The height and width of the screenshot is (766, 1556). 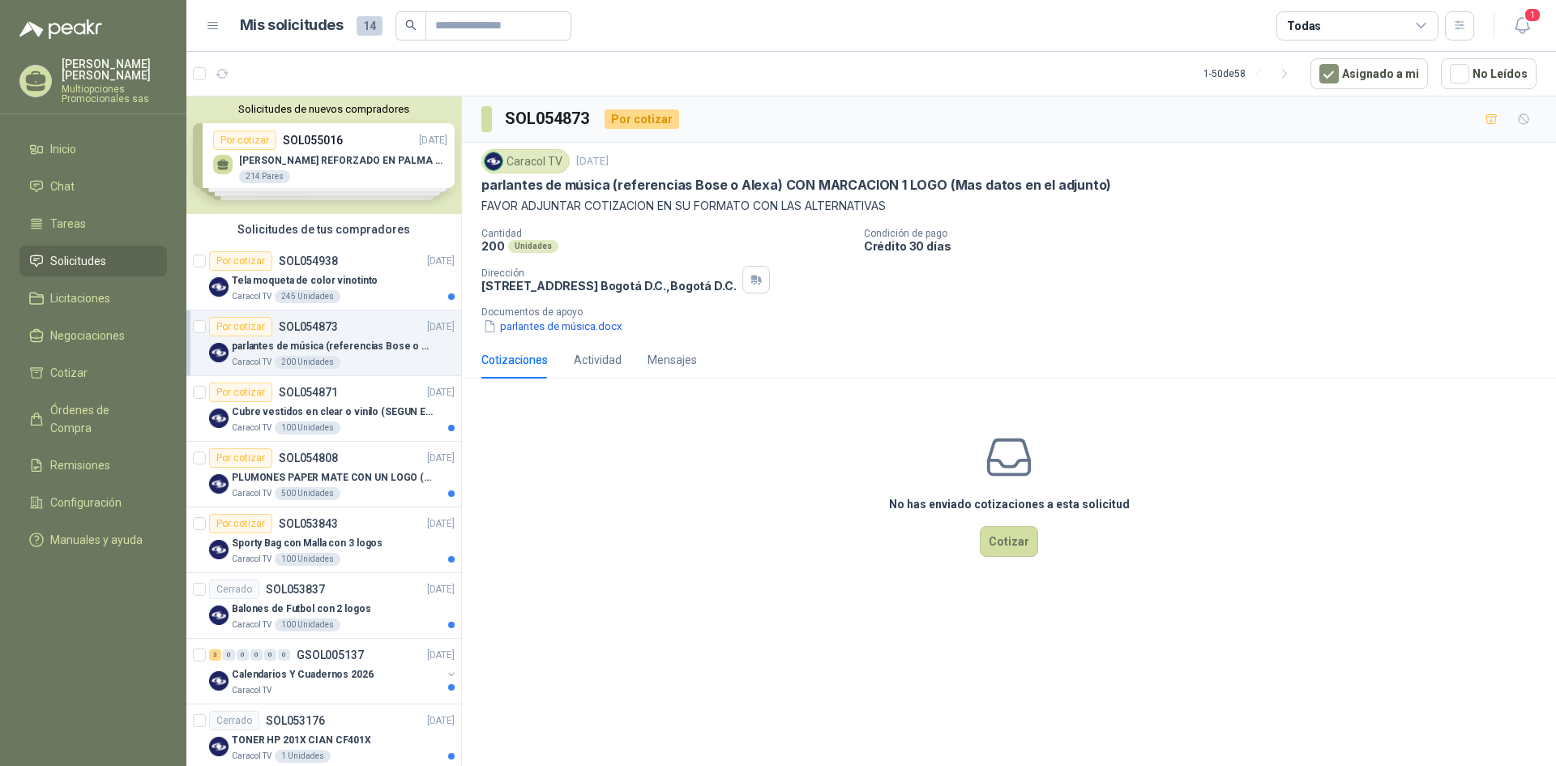 What do you see at coordinates (93, 149) in the screenshot?
I see `a: Inicio` at bounding box center [93, 149].